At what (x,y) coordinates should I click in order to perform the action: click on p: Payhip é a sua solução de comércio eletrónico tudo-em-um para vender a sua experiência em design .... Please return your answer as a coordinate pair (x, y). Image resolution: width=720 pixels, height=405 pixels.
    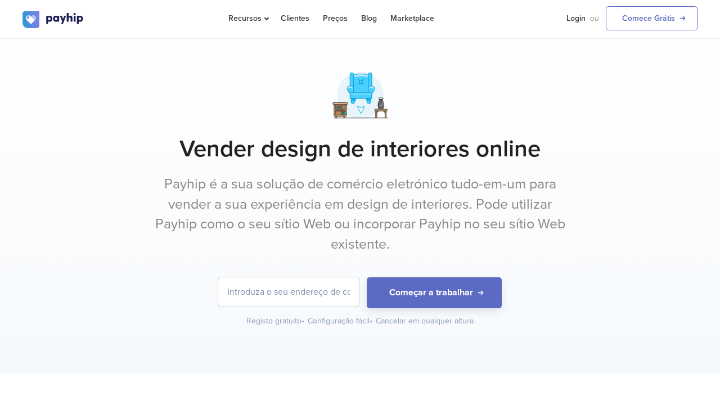
    Looking at the image, I should click on (360, 214).